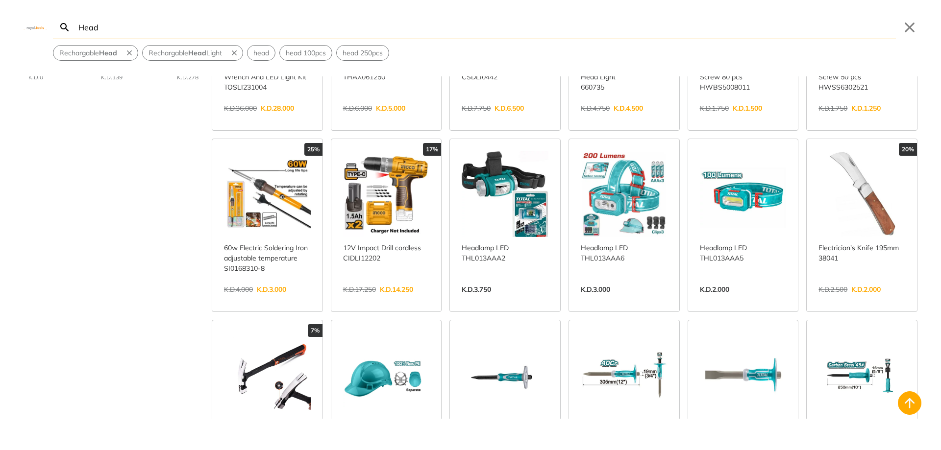 The width and height of the screenshot is (941, 450). I want to click on span: Rechargable Light, so click(185, 53).